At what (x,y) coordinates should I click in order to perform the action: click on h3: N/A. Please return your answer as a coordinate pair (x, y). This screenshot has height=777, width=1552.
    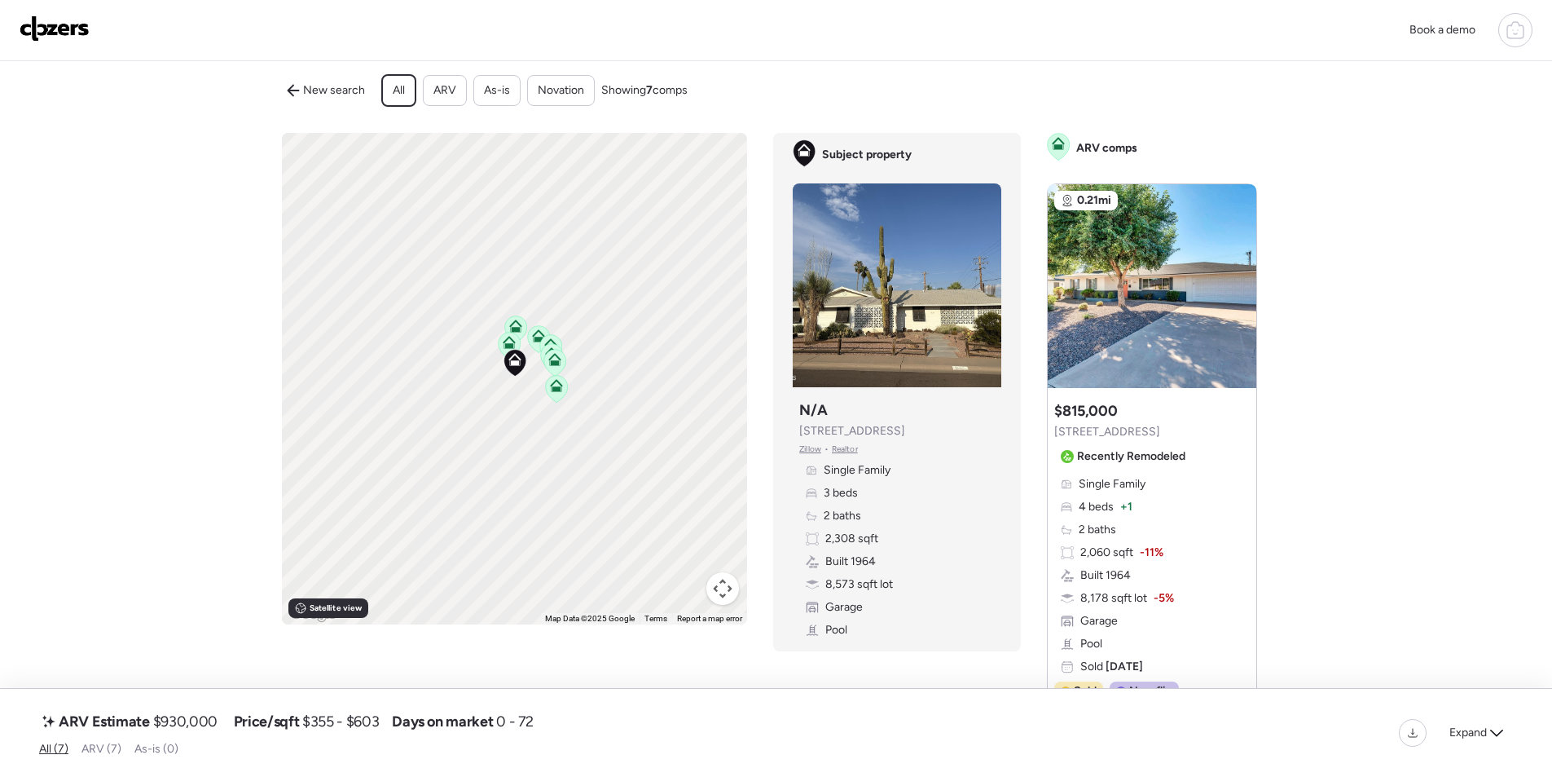
    Looking at the image, I should click on (813, 410).